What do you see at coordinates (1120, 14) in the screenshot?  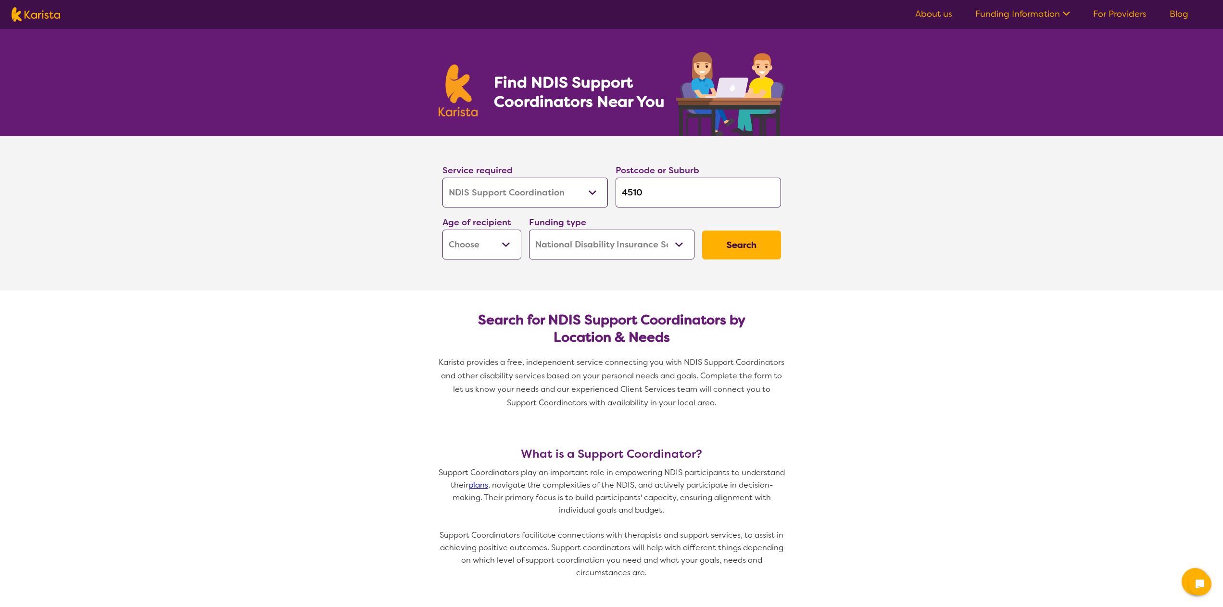 I see `a: For Providers` at bounding box center [1120, 14].